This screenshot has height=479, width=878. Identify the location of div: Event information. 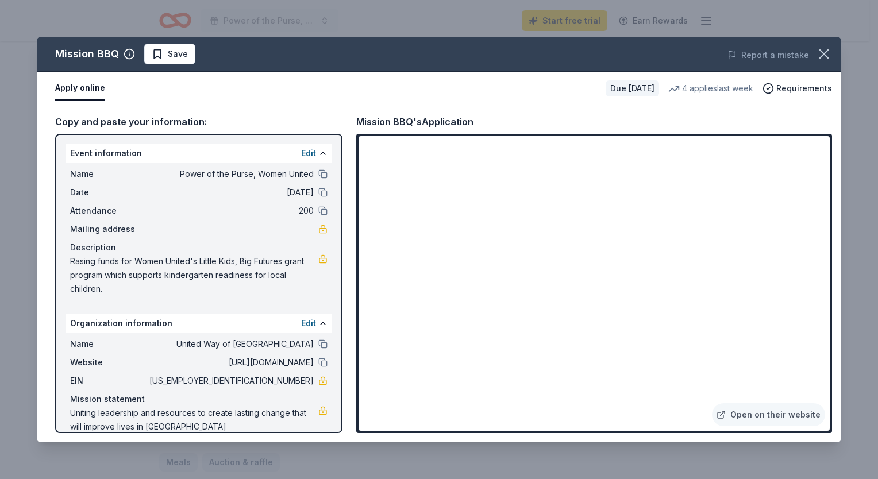
(199, 153).